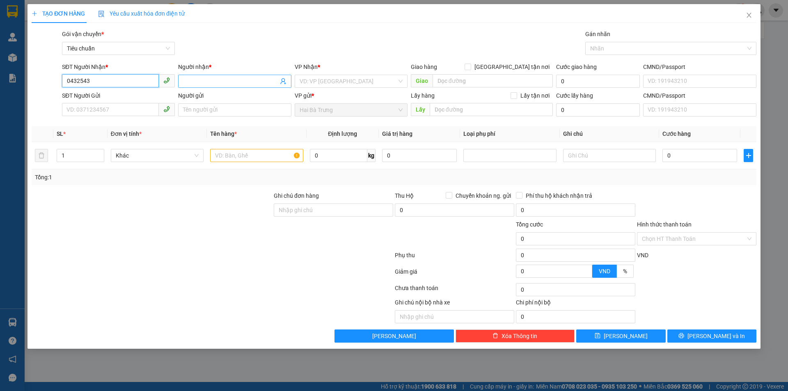 Image resolution: width=788 pixels, height=391 pixels. Describe the element at coordinates (157, 155) in the screenshot. I see `span: Khác` at that location.